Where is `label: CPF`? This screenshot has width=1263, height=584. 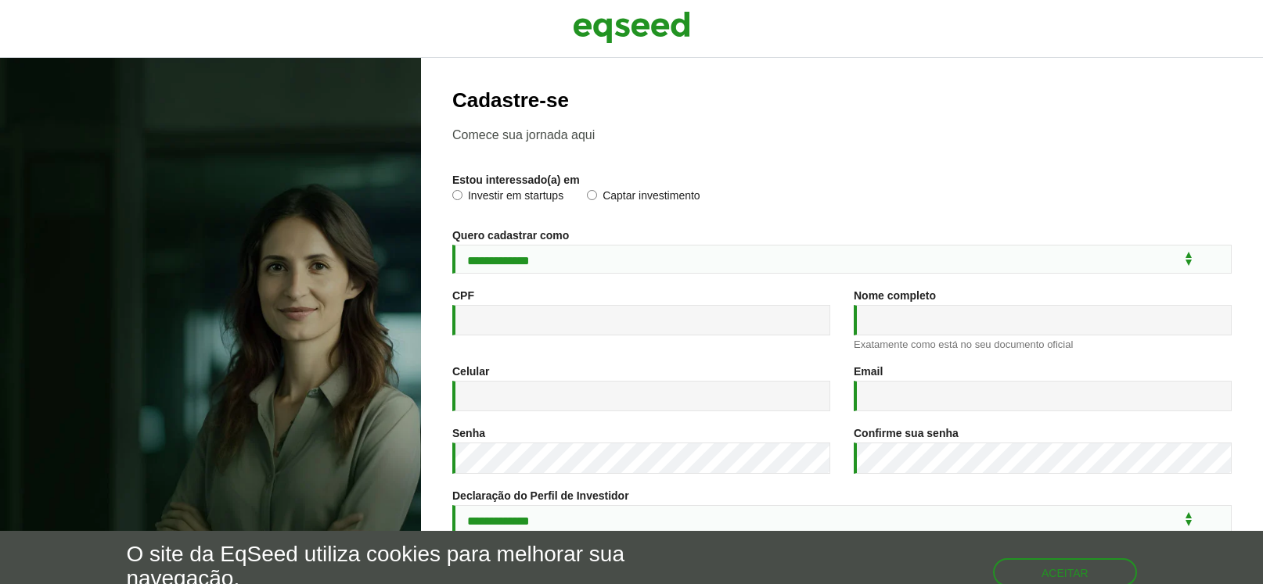 label: CPF is located at coordinates (463, 296).